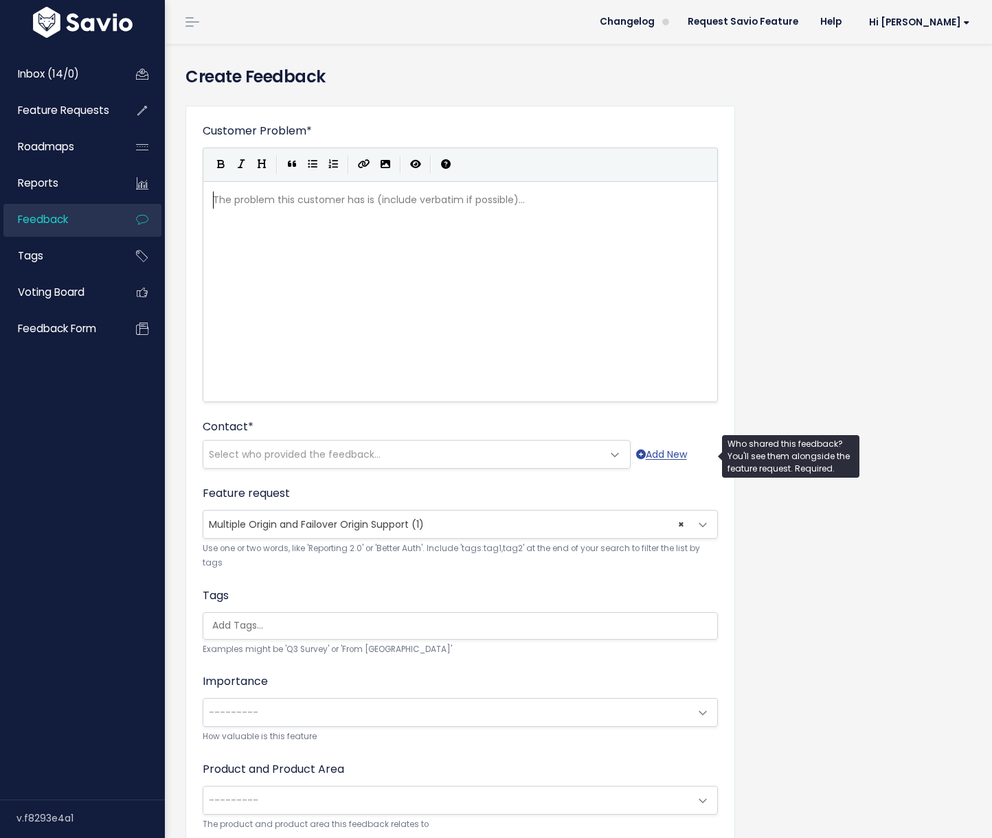 This screenshot has width=992, height=838. What do you see at coordinates (460, 556) in the screenshot?
I see `small: Use one or two words, like 'Reporting 2.0' or 'Better Auth'. Include 'tags:tag1,tag2' at the end ...` at bounding box center [460, 556].